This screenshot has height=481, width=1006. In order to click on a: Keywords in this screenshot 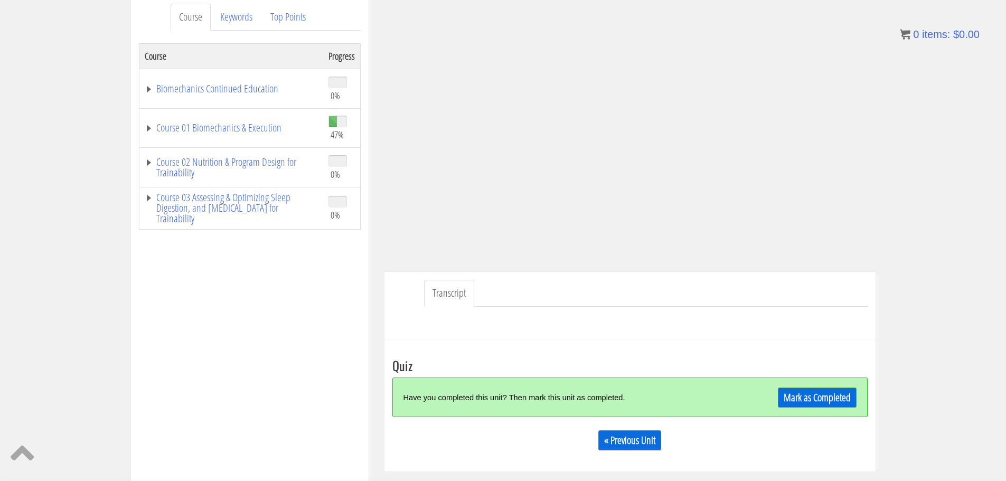, I will do `click(236, 17)`.